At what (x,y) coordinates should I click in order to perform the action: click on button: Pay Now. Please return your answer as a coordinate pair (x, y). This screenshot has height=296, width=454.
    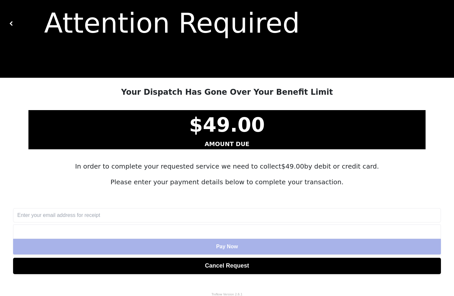
    Looking at the image, I should click on (227, 247).